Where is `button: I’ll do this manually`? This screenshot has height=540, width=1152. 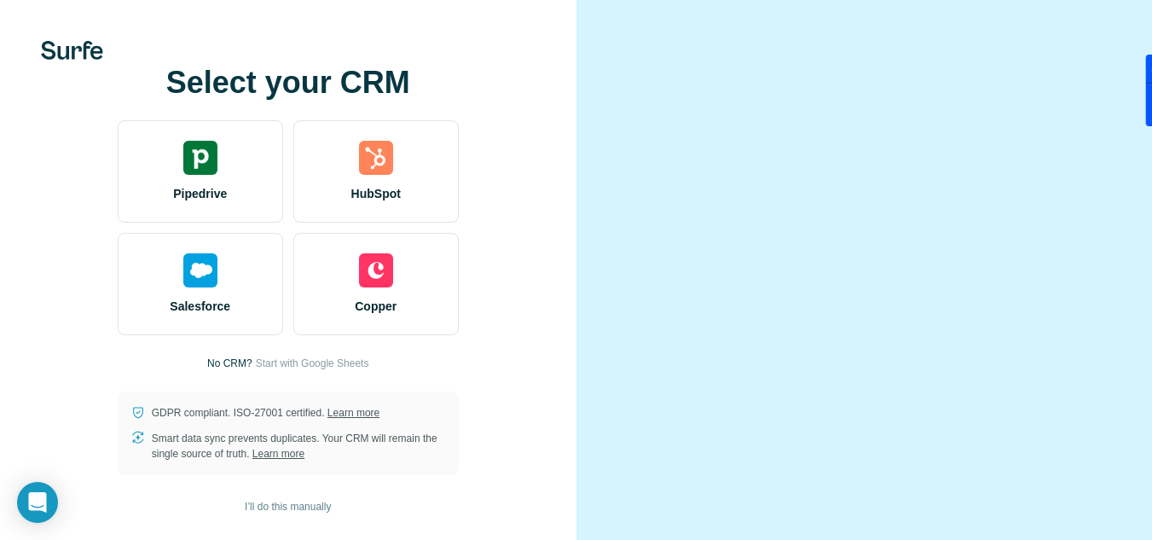 button: I’ll do this manually is located at coordinates (287, 507).